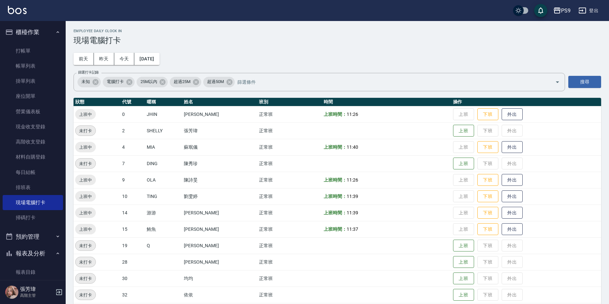 The image size is (609, 304). What do you see at coordinates (17, 10) in the screenshot?
I see `img: Logo` at bounding box center [17, 10].